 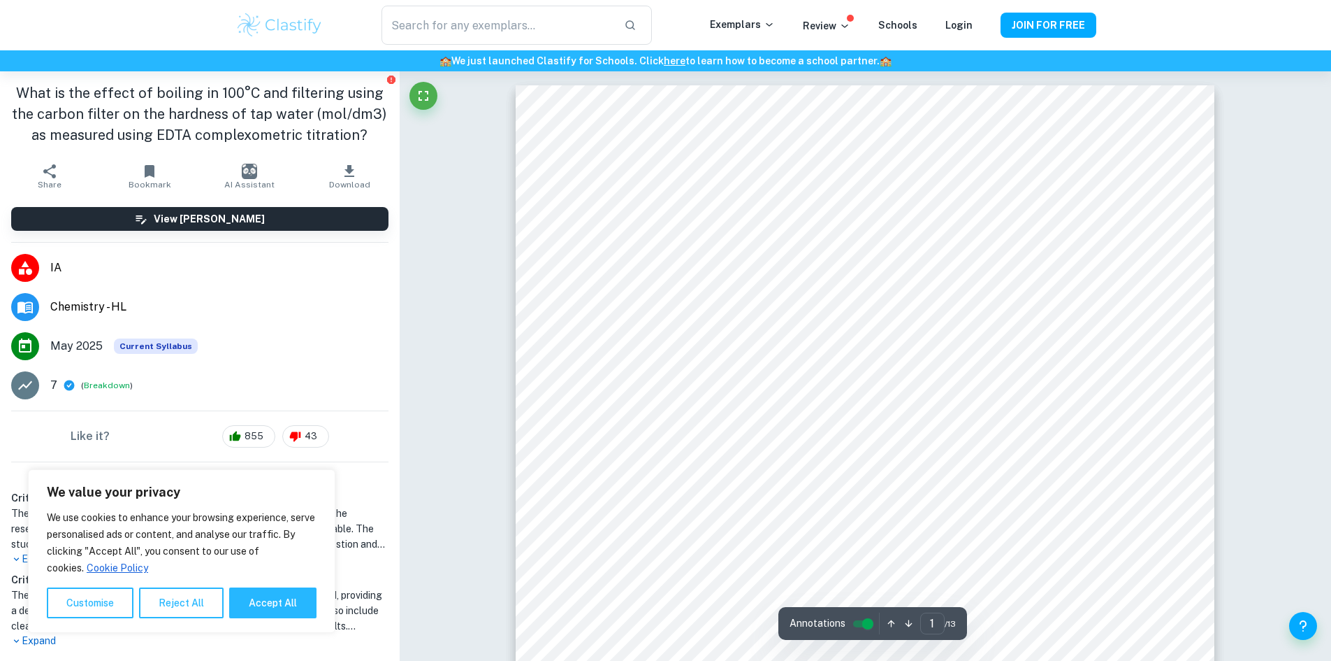 What do you see at coordinates (182, 492) in the screenshot?
I see `p: We value your privacy` at bounding box center [182, 492].